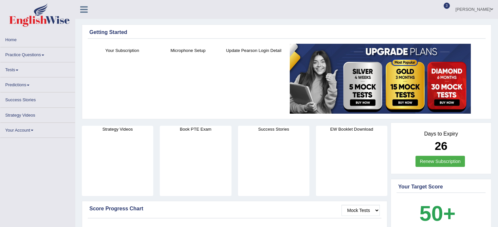 The image size is (498, 227). What do you see at coordinates (38, 69) in the screenshot?
I see `a: Tests` at bounding box center [38, 69].